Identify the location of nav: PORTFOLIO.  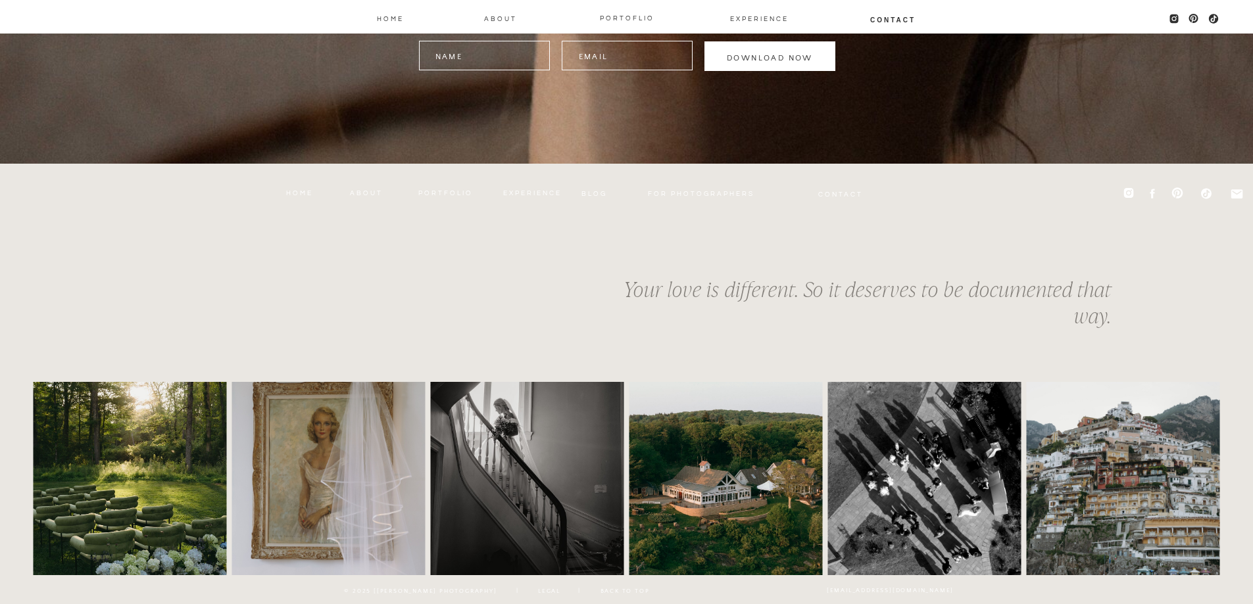
(433, 192).